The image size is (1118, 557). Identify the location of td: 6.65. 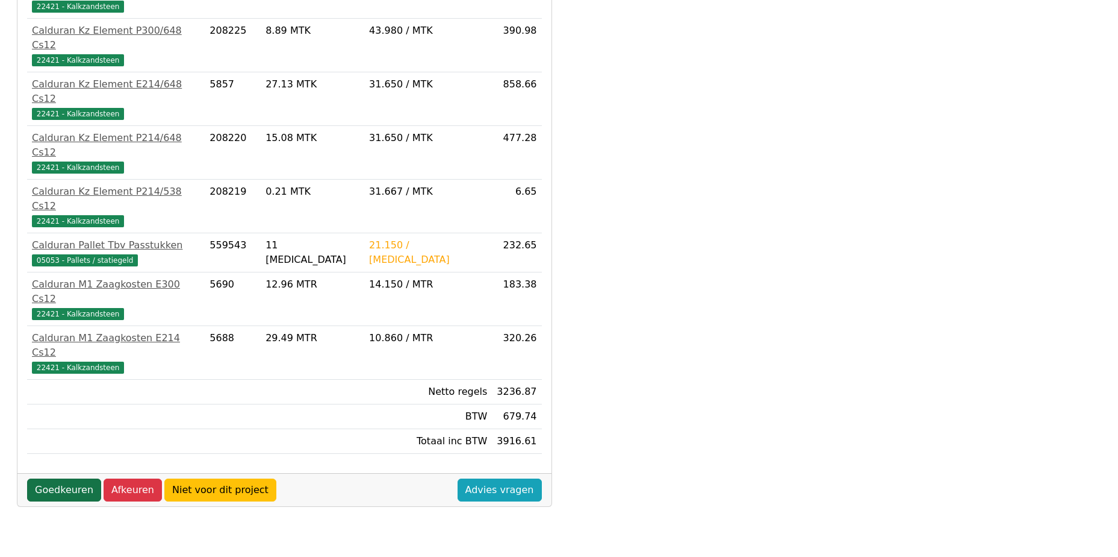
(517, 206).